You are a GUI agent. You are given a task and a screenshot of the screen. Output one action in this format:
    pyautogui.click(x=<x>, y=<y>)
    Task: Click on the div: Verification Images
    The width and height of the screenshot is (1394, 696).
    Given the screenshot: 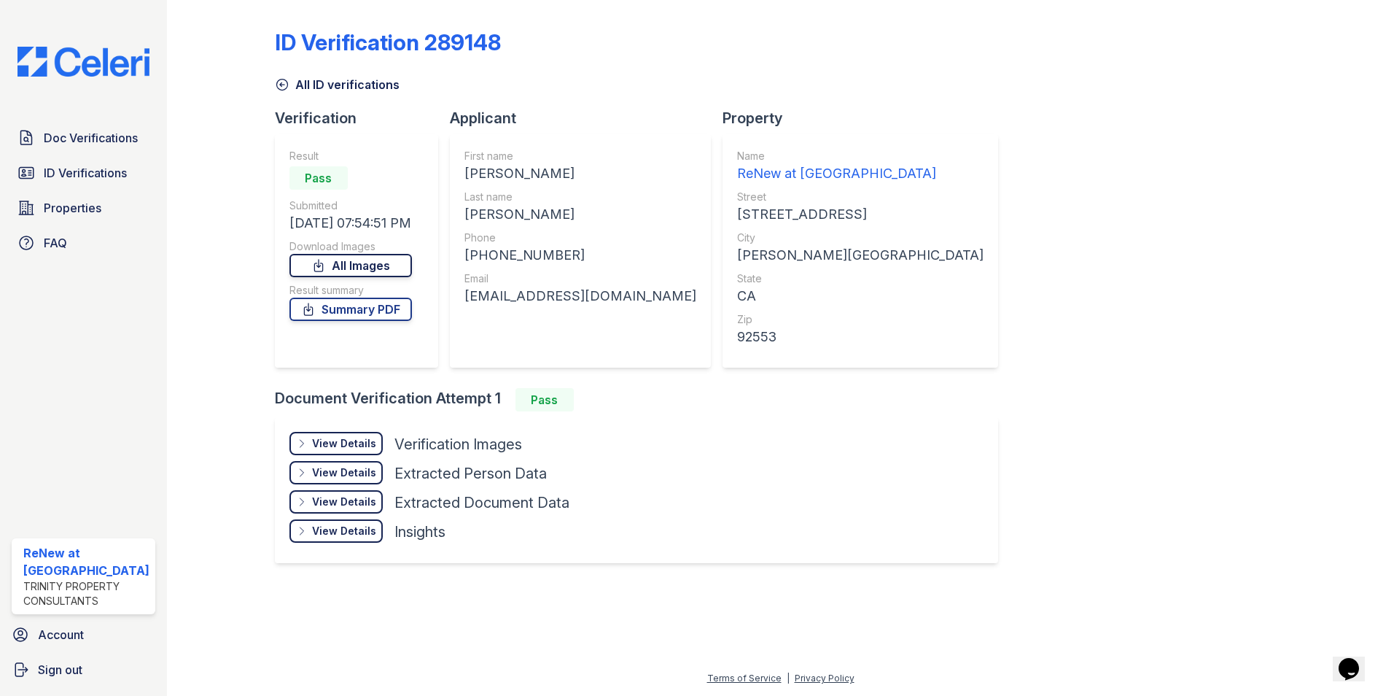 What is the action you would take?
    pyautogui.click(x=458, y=444)
    